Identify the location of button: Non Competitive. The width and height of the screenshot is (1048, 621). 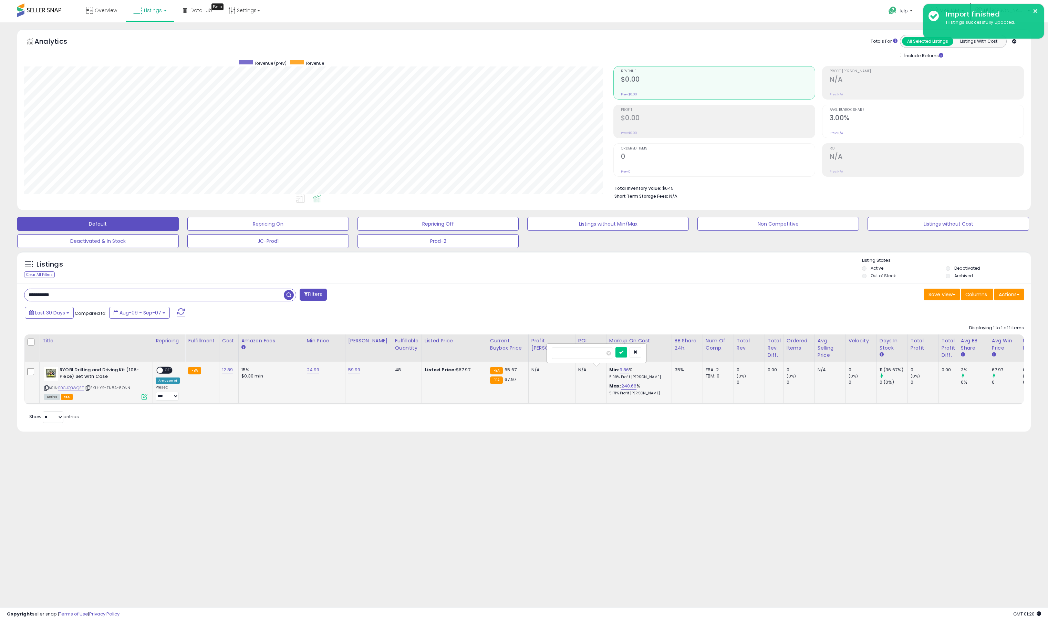
(778, 224).